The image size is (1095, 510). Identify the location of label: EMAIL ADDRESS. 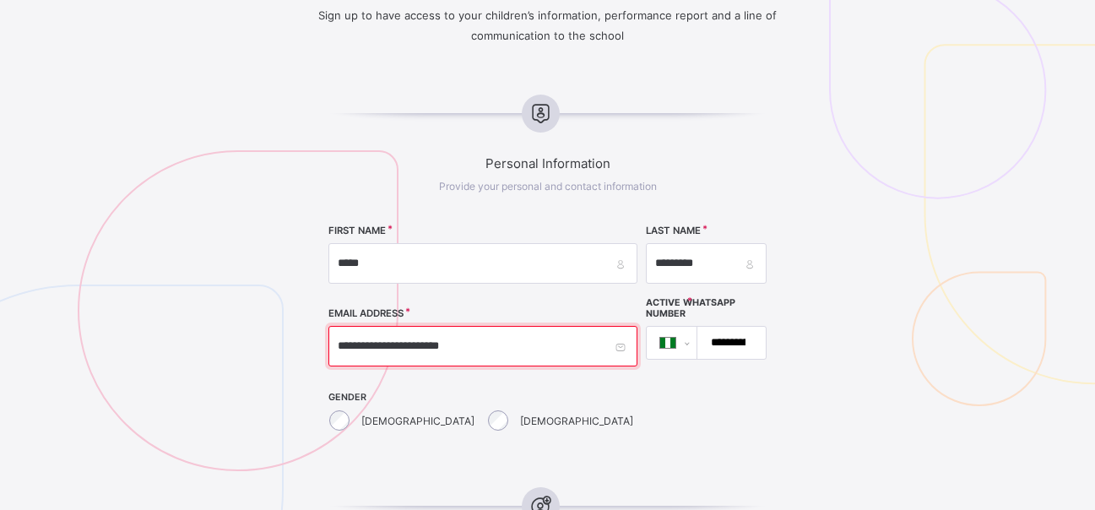
(365, 313).